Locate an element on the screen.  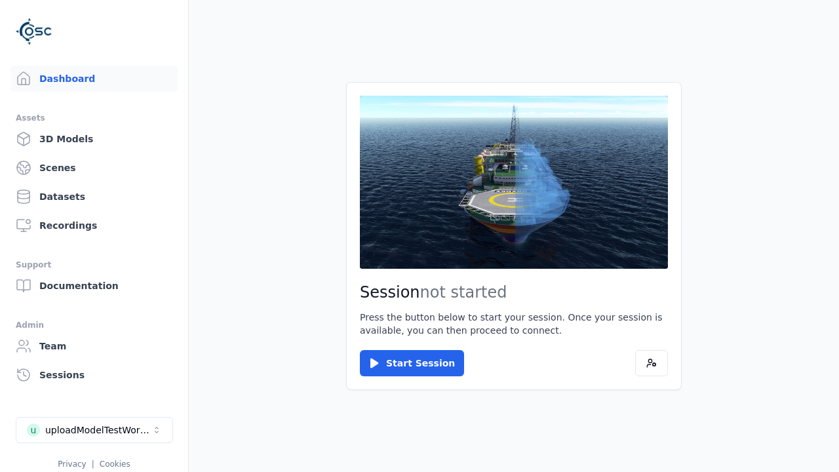
span: not started is located at coordinates (464, 292).